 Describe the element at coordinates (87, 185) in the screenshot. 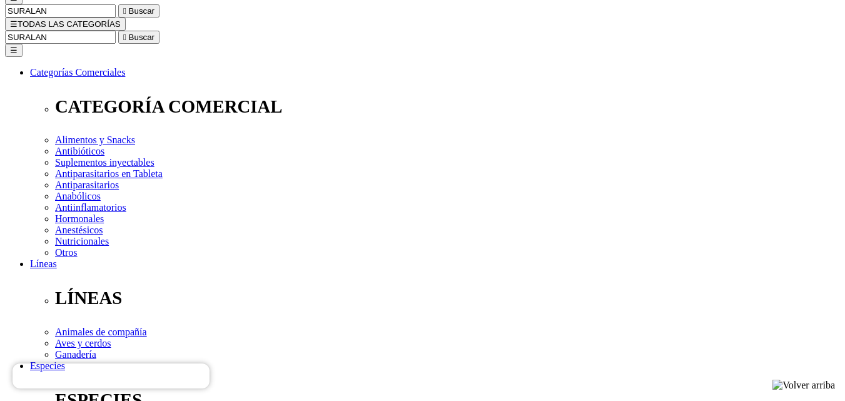

I see `span: Antiparasitarios` at that location.